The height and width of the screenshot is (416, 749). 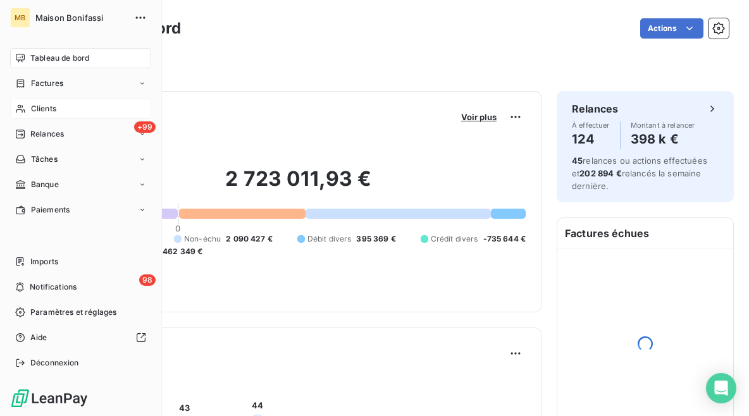 I want to click on span: Montant à relancer, so click(x=663, y=125).